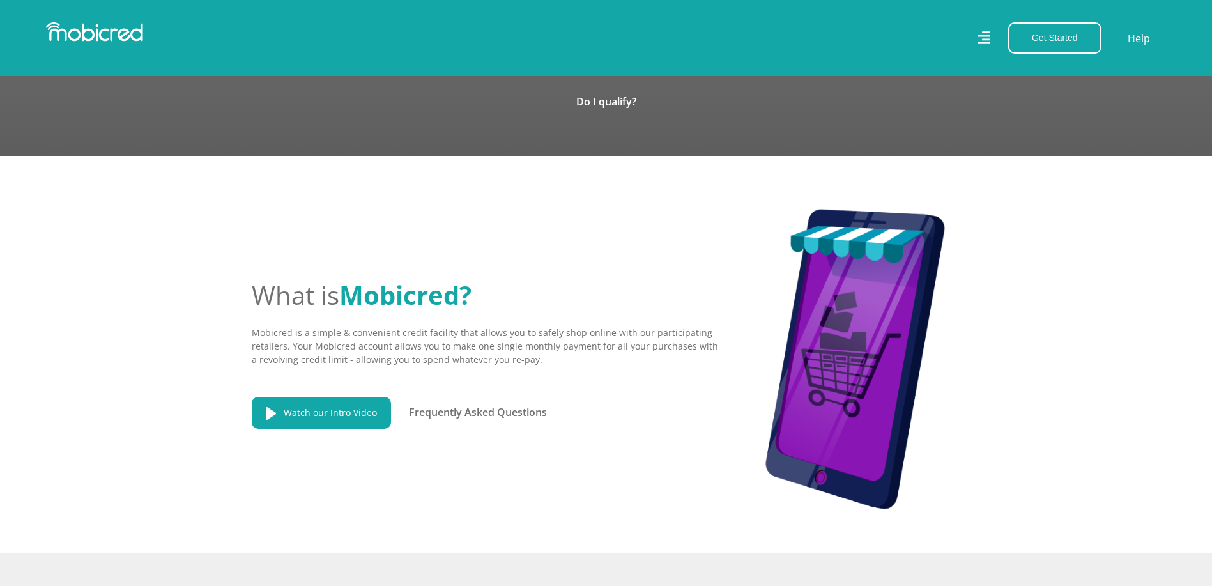 This screenshot has height=586, width=1212. I want to click on p: Mobicred is a simple & convenient credit facility that allows you to safely shop online with our ..., so click(485, 346).